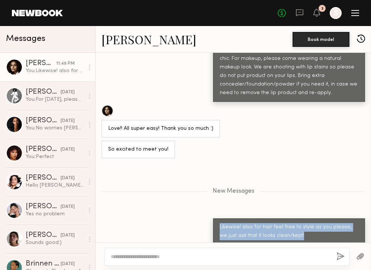 The image size is (371, 270). Describe the element at coordinates (55, 214) in the screenshot. I see `div: Yes no problem` at that location.